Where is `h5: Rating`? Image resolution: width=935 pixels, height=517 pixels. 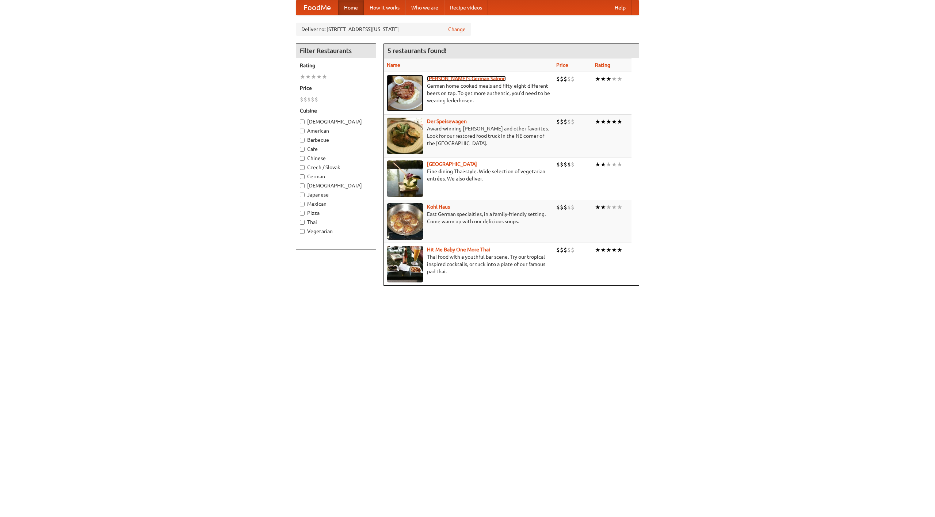
h5: Rating is located at coordinates (336, 65).